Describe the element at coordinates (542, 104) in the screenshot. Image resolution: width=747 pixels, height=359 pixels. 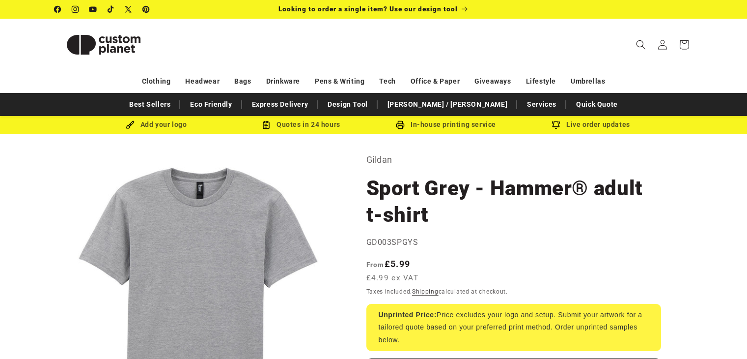
I see `a: Services` at that location.